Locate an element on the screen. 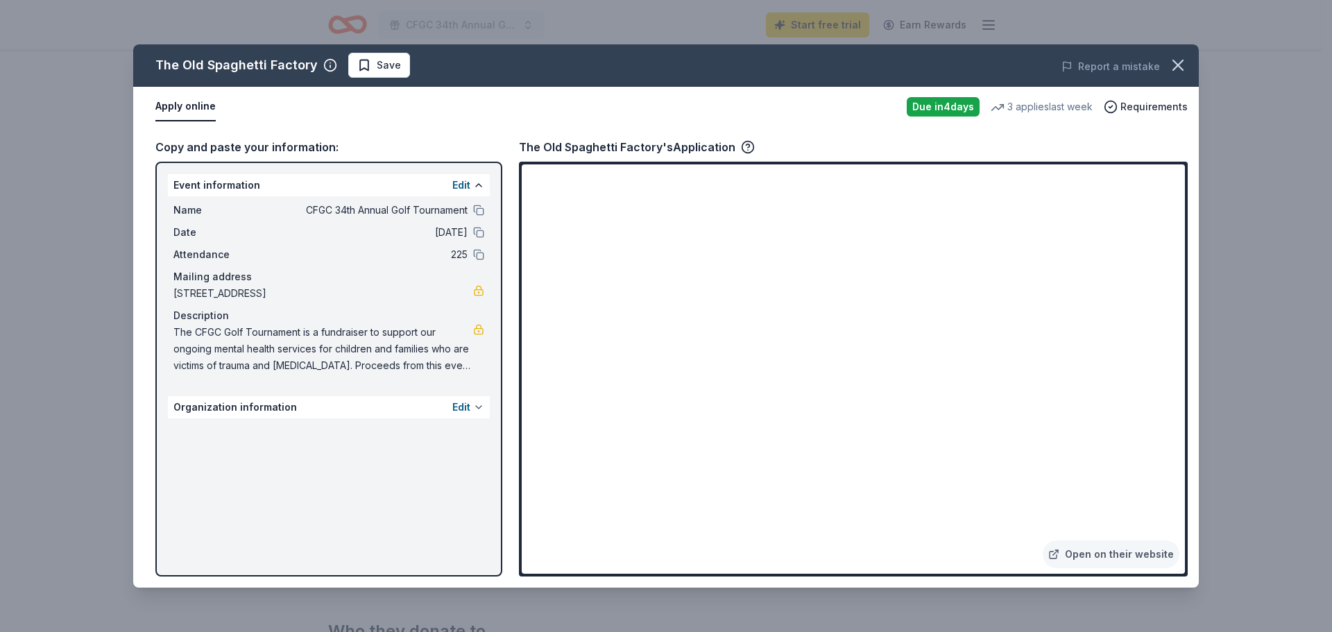  button: Report a mistake is located at coordinates (1111, 67).